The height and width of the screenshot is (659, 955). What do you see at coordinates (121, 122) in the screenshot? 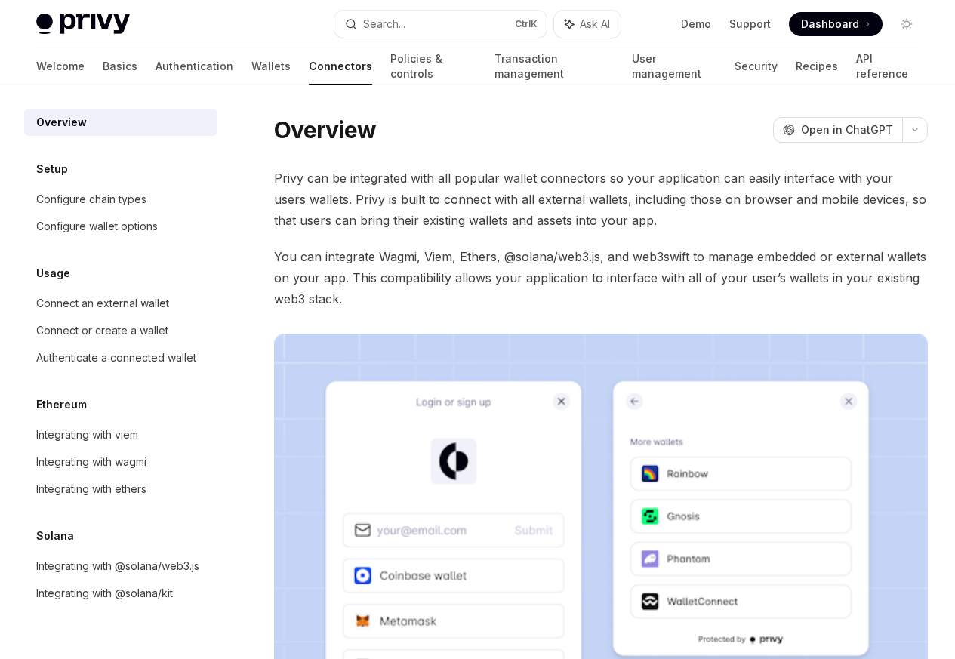
I see `a: Overview` at bounding box center [121, 122].